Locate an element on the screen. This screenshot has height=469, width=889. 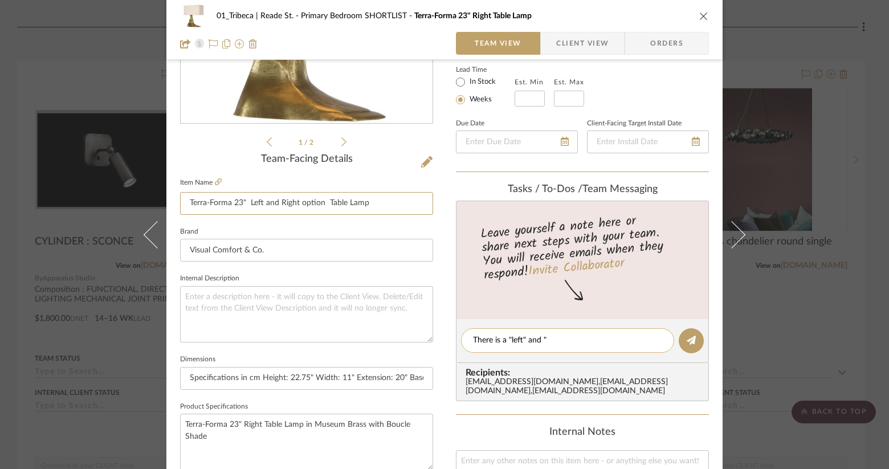
input: Enter Install Date is located at coordinates (648, 142).